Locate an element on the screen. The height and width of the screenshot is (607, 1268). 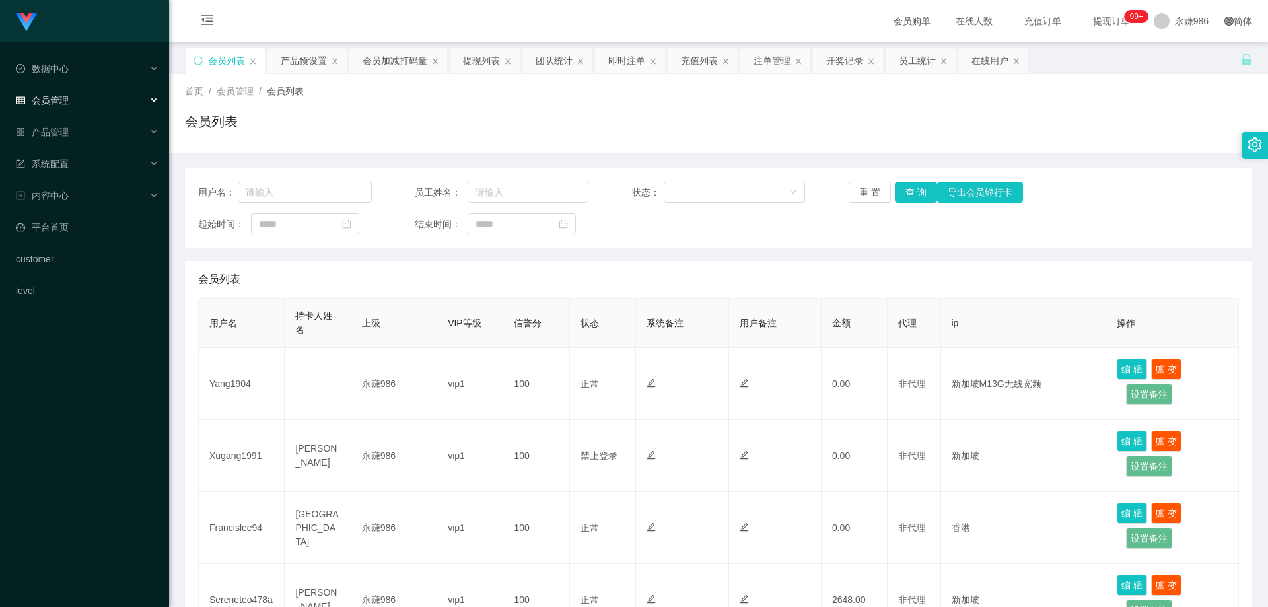
div: 注单管理 is located at coordinates (772, 61).